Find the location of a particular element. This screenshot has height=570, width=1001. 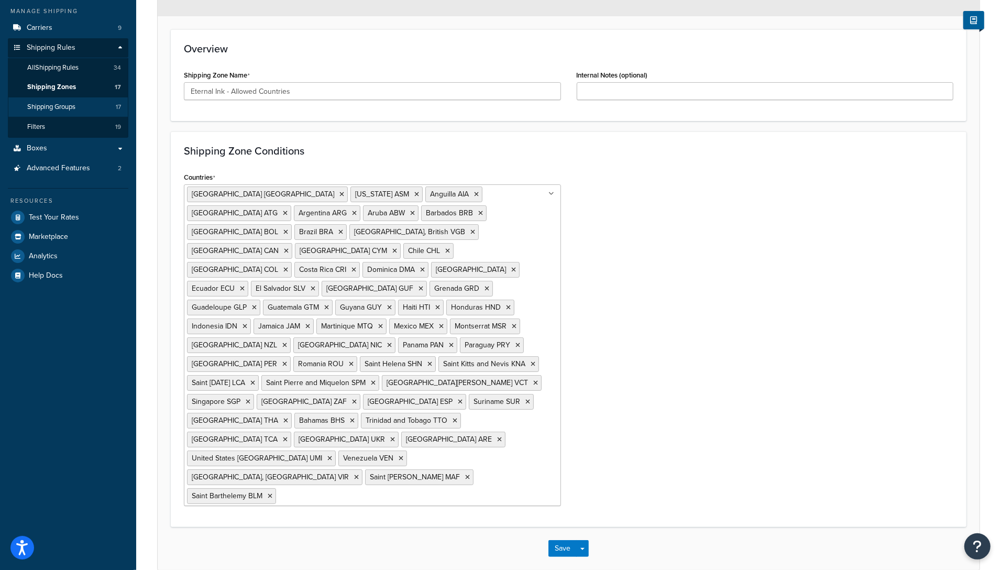

a: Test Your Rates is located at coordinates (68, 217).